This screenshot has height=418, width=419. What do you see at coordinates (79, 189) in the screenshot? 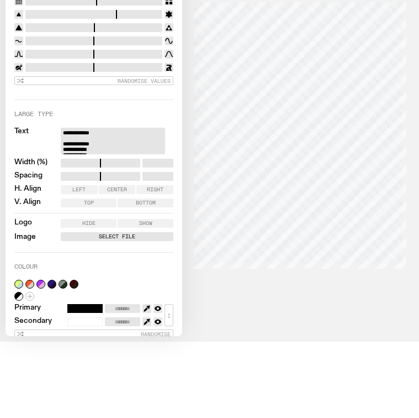
I see `span: Left` at bounding box center [79, 189].